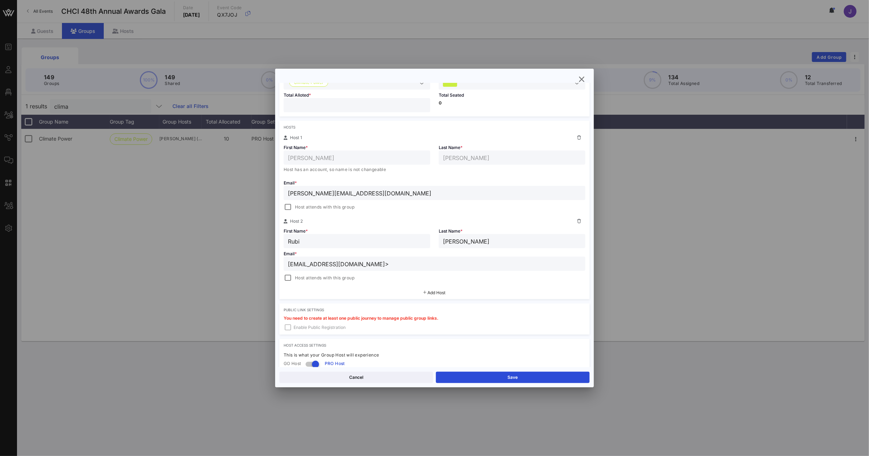  What do you see at coordinates (356, 378) in the screenshot?
I see `button: Cancel` at bounding box center [356, 378].